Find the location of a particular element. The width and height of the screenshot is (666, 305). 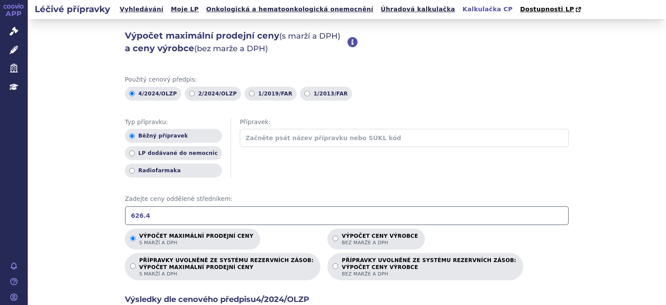

label: Radiofarmaka is located at coordinates (173, 170).